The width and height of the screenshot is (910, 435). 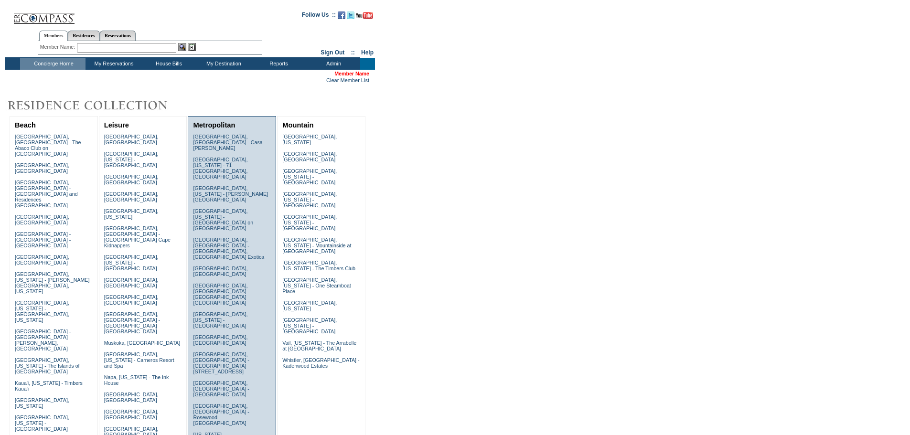 What do you see at coordinates (182, 47) in the screenshot?
I see `img: View` at bounding box center [182, 47].